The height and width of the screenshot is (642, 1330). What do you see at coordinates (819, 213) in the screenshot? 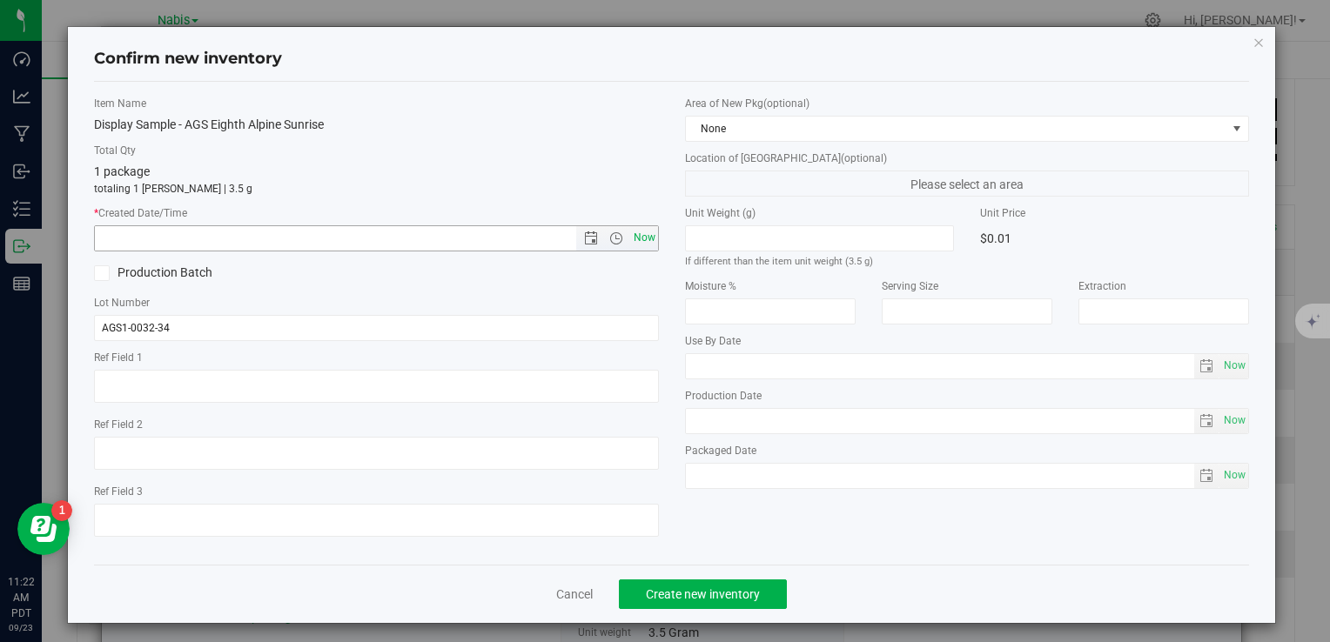
I see `label: Unit Weight (g)` at bounding box center [819, 213].